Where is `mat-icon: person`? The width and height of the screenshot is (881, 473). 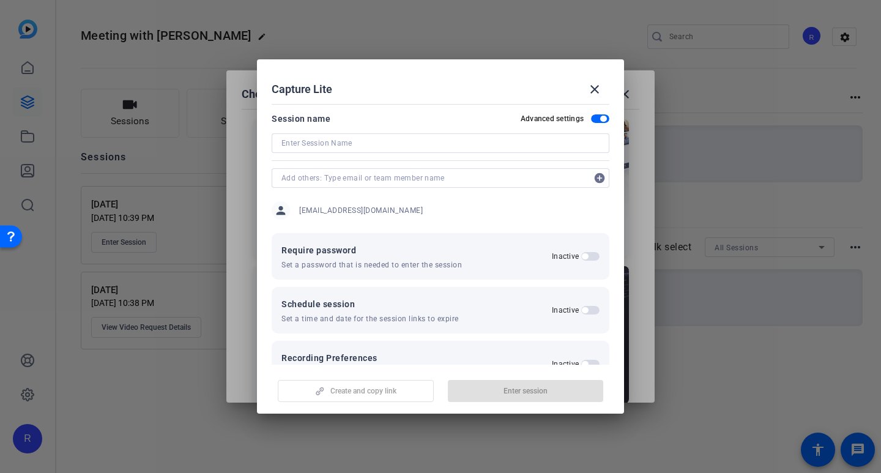 mat-icon: person is located at coordinates (281, 210).